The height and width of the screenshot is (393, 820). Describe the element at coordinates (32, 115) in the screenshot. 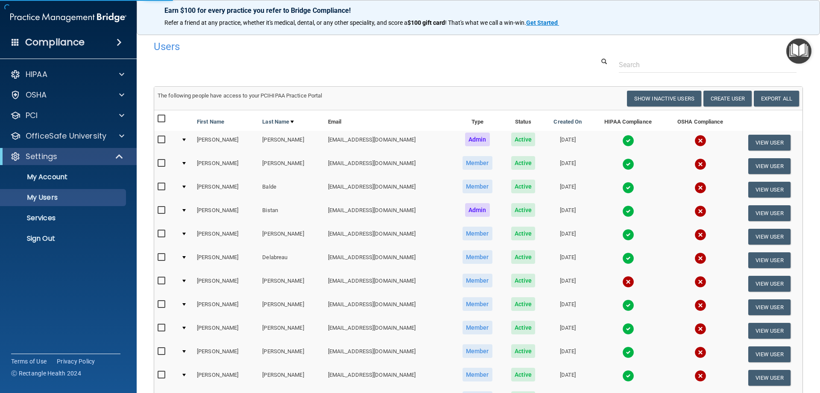

I see `p: PCI` at that location.